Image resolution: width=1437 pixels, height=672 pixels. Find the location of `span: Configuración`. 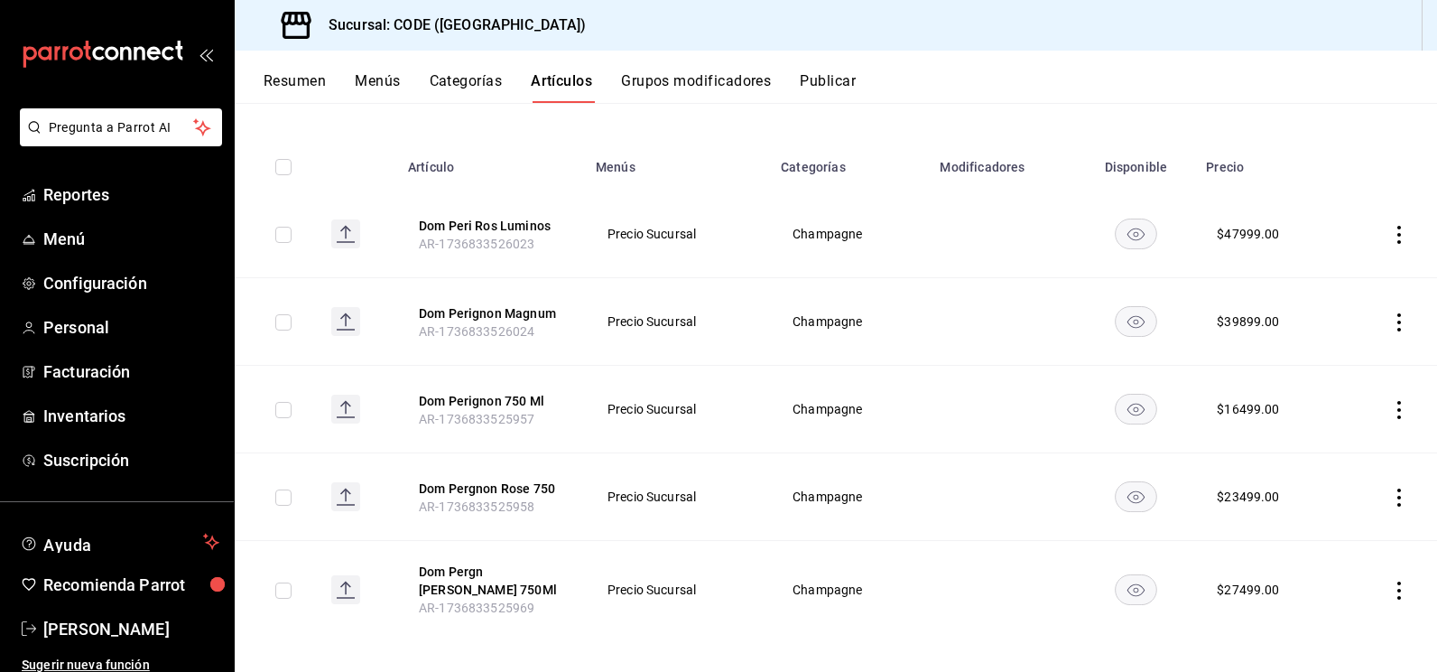

span: Configuración is located at coordinates (131, 283).